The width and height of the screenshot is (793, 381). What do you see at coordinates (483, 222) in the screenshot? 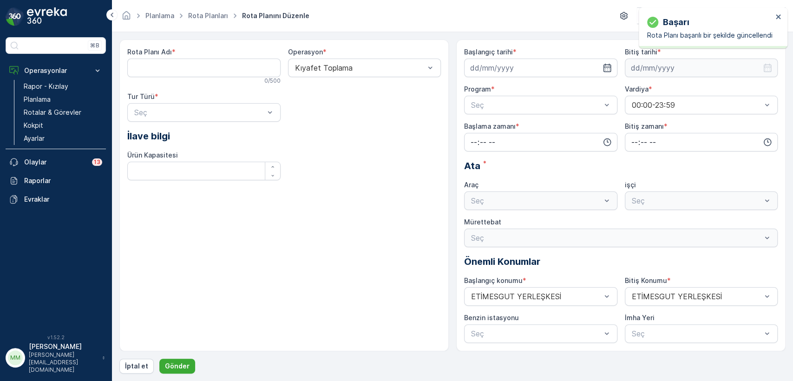
I see `label: Mürettebat` at bounding box center [483, 222].